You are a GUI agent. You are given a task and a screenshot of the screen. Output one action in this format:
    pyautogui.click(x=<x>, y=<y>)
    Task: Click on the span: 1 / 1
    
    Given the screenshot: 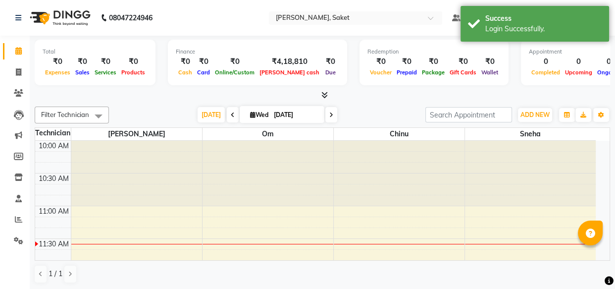 What is the action you would take?
    pyautogui.click(x=55, y=274)
    